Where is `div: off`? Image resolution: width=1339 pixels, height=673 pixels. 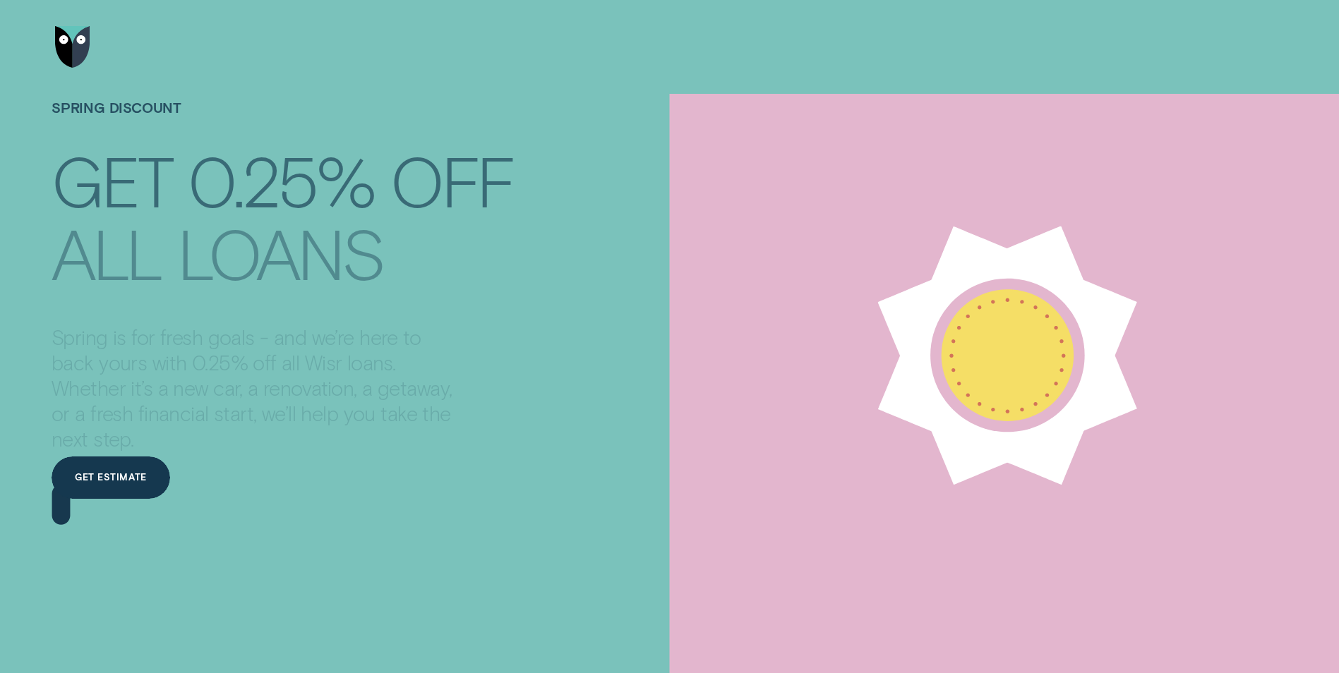 div: off is located at coordinates (452, 181).